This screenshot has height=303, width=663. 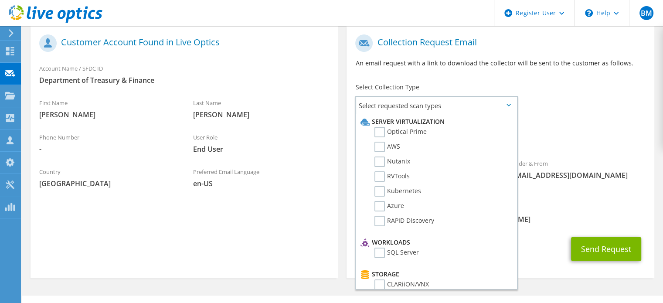 What do you see at coordinates (397, 253) in the screenshot?
I see `label: SQL Server` at bounding box center [397, 253].